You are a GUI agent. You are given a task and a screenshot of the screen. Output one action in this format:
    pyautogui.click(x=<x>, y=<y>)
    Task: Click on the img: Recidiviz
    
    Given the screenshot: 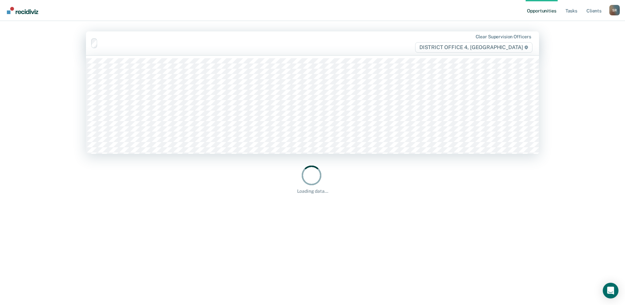 What is the action you would take?
    pyautogui.click(x=23, y=10)
    